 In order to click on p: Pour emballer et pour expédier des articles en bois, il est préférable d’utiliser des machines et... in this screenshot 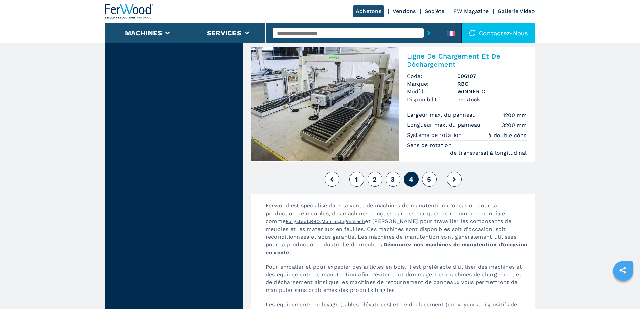, I will do `click(397, 281)`.